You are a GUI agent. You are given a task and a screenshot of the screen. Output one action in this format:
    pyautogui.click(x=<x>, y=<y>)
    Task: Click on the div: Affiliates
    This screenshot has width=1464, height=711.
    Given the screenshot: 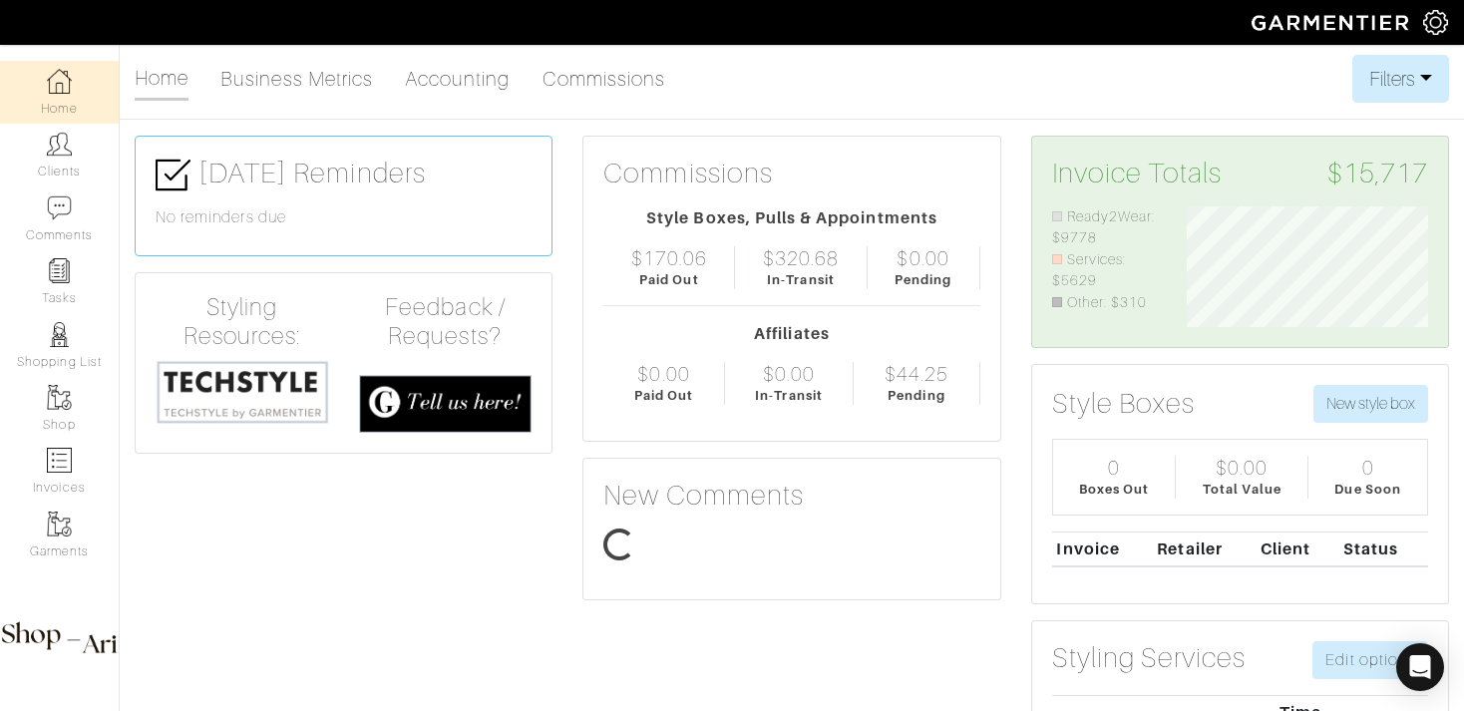 What is the action you would take?
    pyautogui.click(x=791, y=334)
    